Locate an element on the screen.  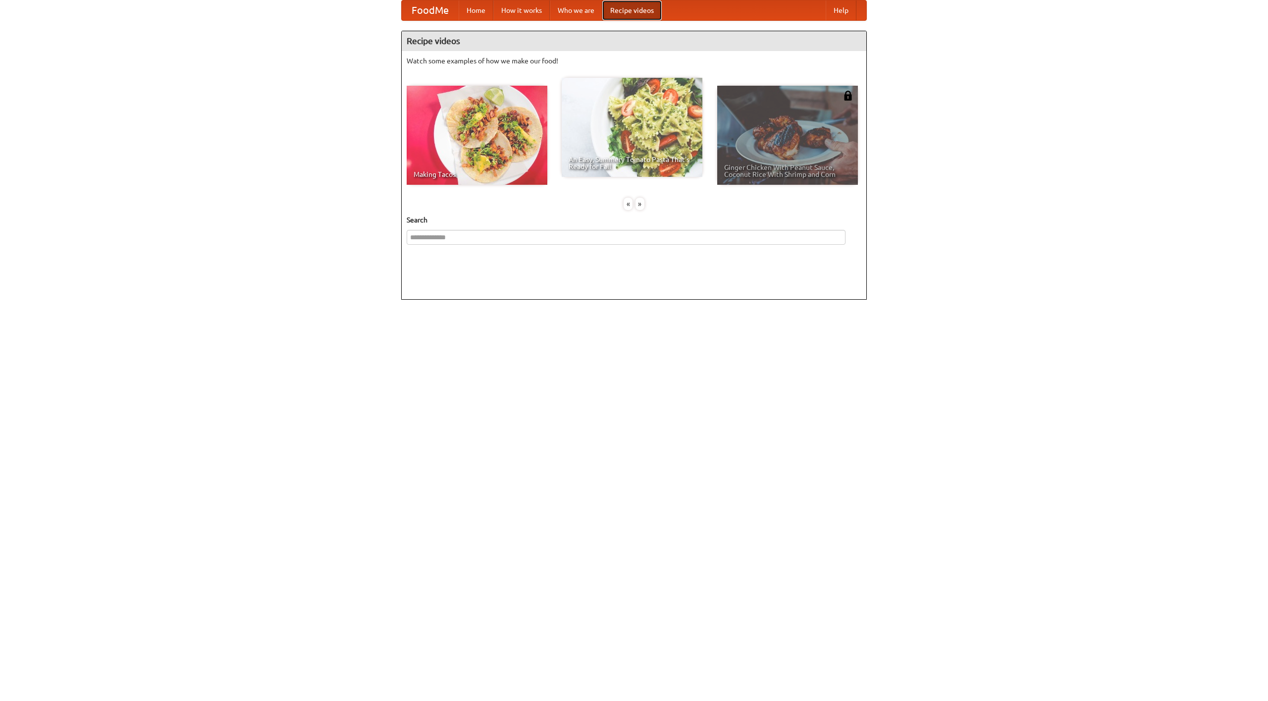
img: 483408.png is located at coordinates (848, 96).